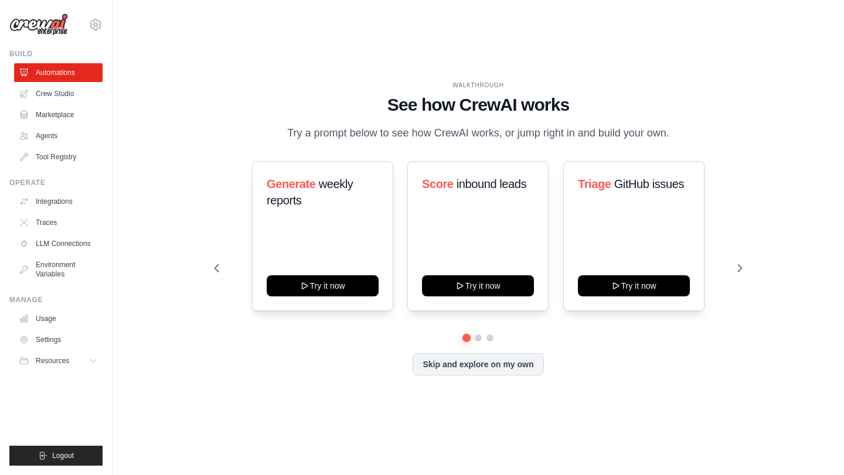  I want to click on div: Manage, so click(56, 300).